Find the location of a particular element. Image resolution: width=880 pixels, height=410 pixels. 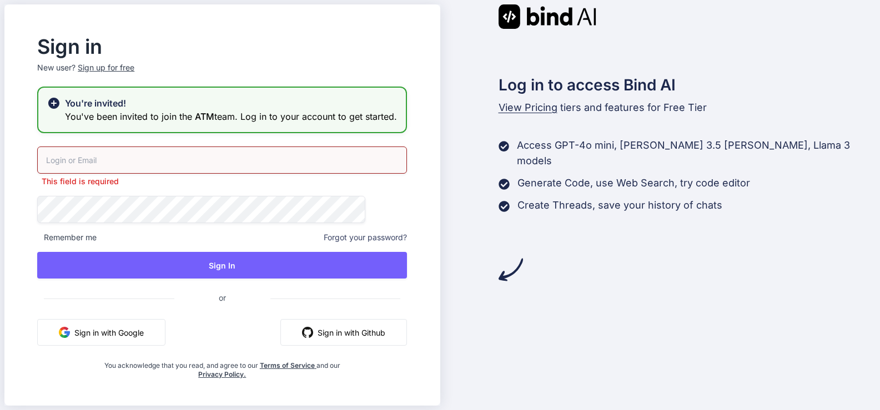

h2: You're invited! is located at coordinates (231, 103).